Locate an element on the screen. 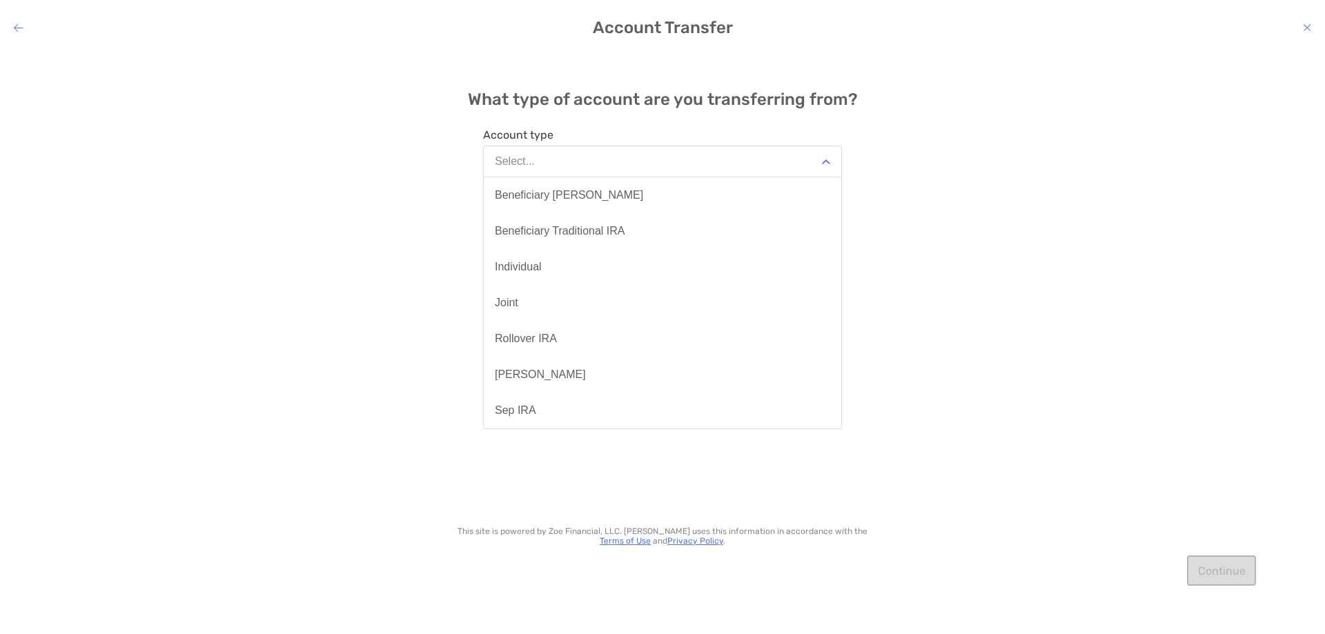  a: Privacy Policy is located at coordinates (695, 541).